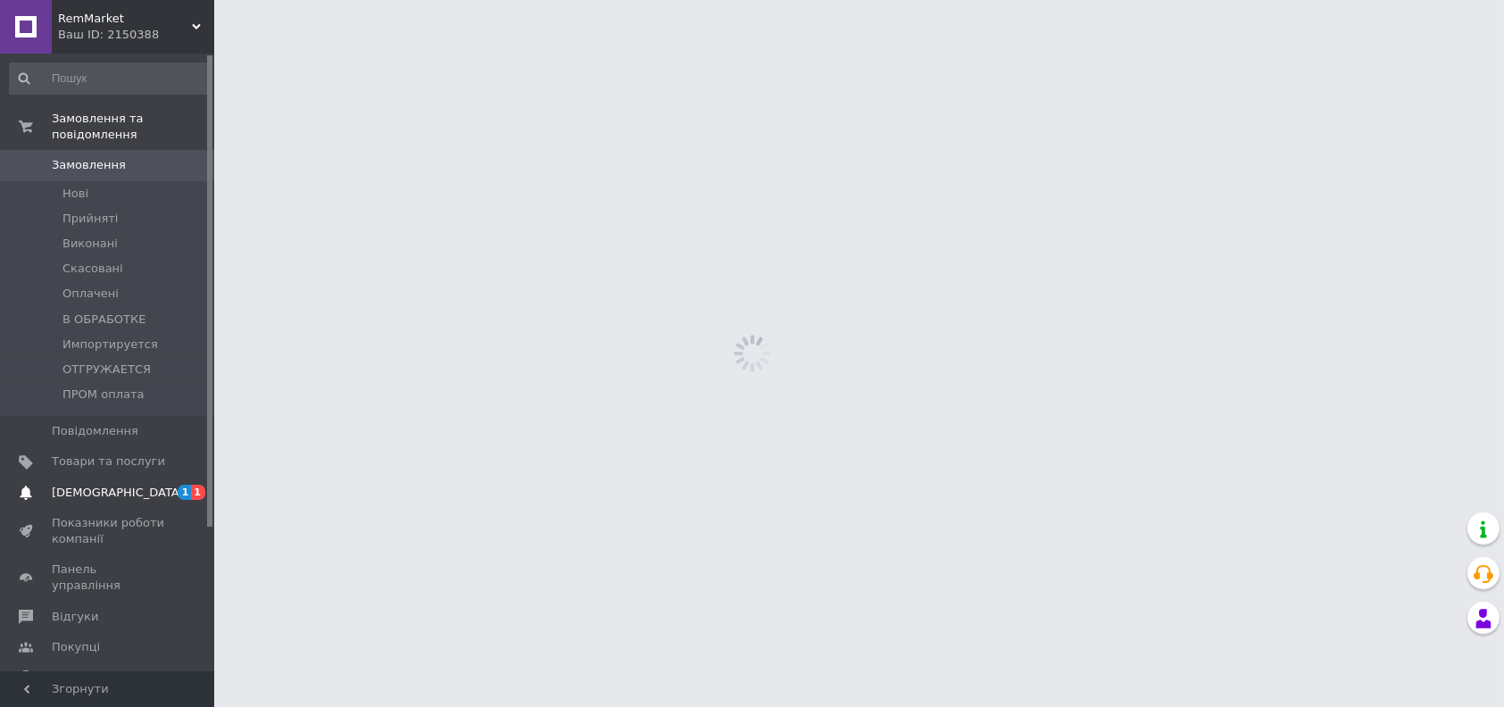  Describe the element at coordinates (76, 647) in the screenshot. I see `span: Покупці` at that location.